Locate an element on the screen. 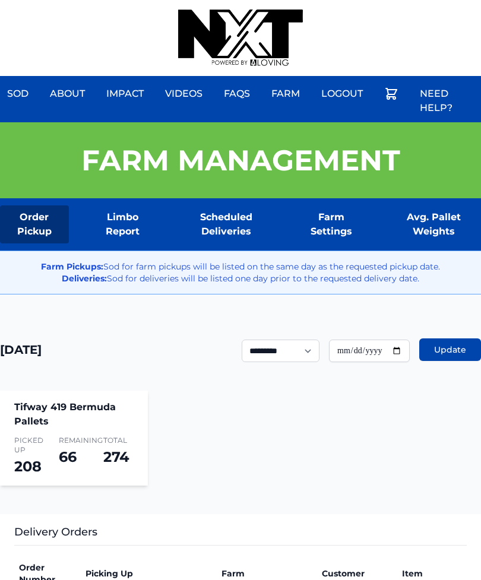  a: FAQs is located at coordinates (237, 94).